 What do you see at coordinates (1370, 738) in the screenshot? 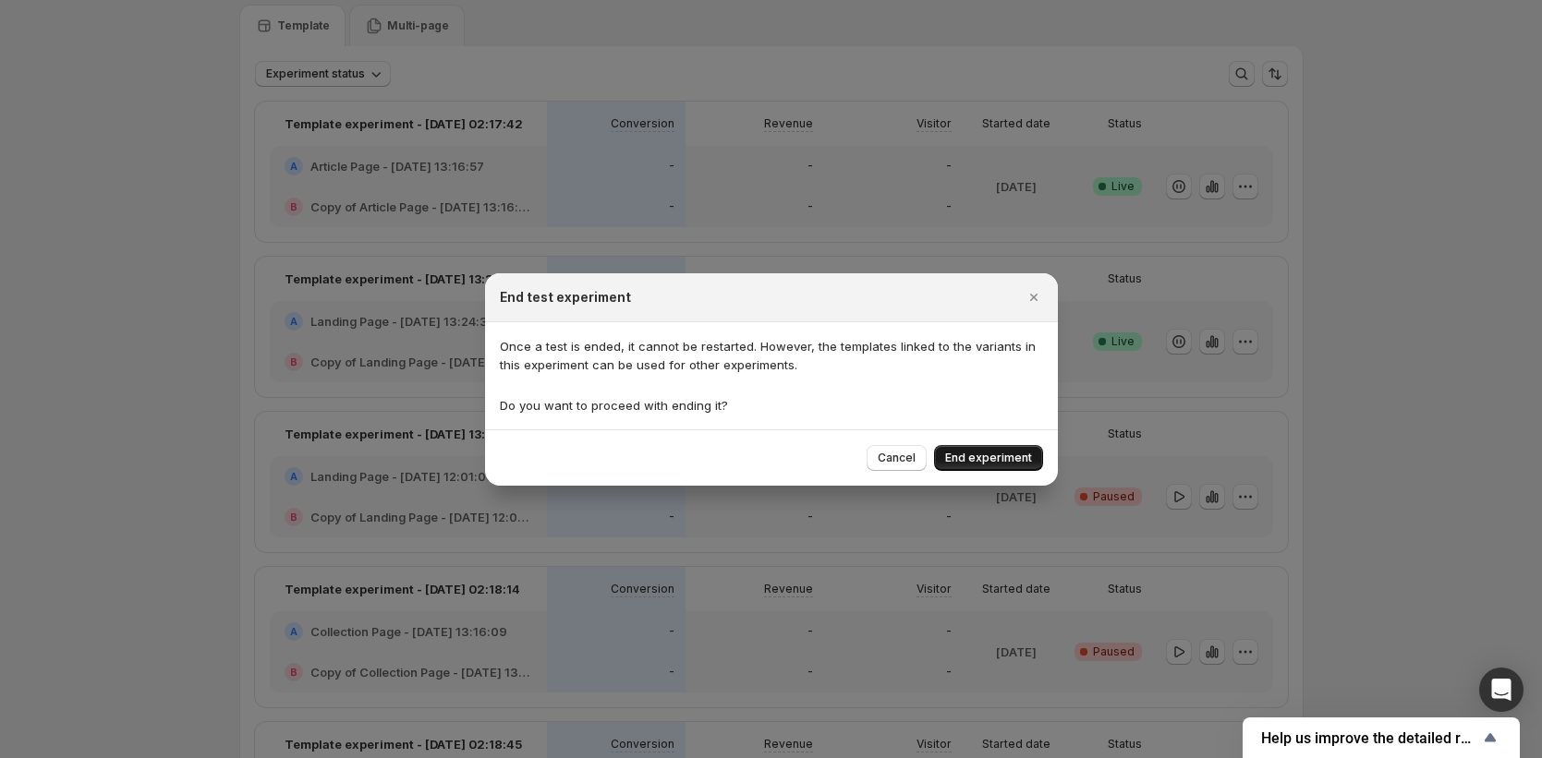
I see `span: Help us improve the detailed report for A/B campaigns` at bounding box center [1370, 738].